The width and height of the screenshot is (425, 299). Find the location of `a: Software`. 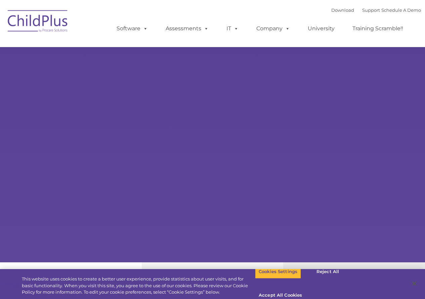

a: Software is located at coordinates (132, 29).